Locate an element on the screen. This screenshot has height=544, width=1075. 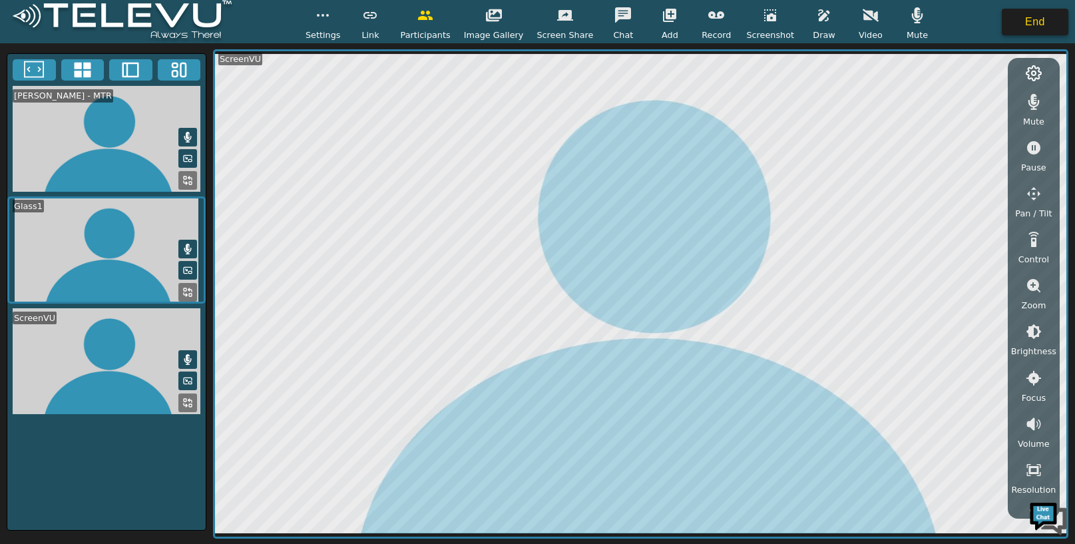
span: Settings is located at coordinates (323, 35).